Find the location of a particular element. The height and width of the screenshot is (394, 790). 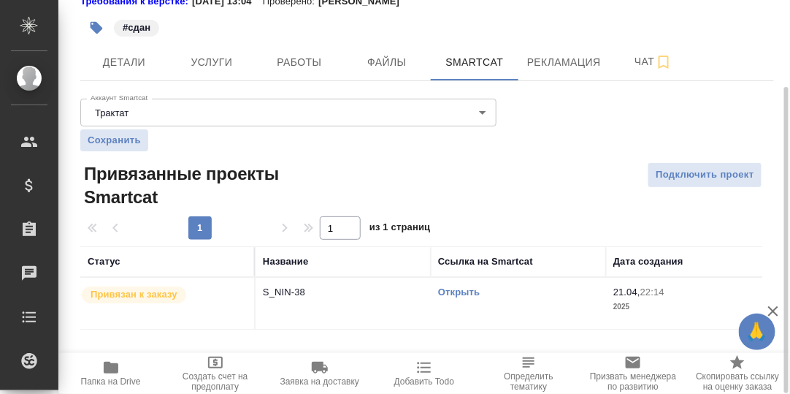

p: 21.04, is located at coordinates (627, 291).